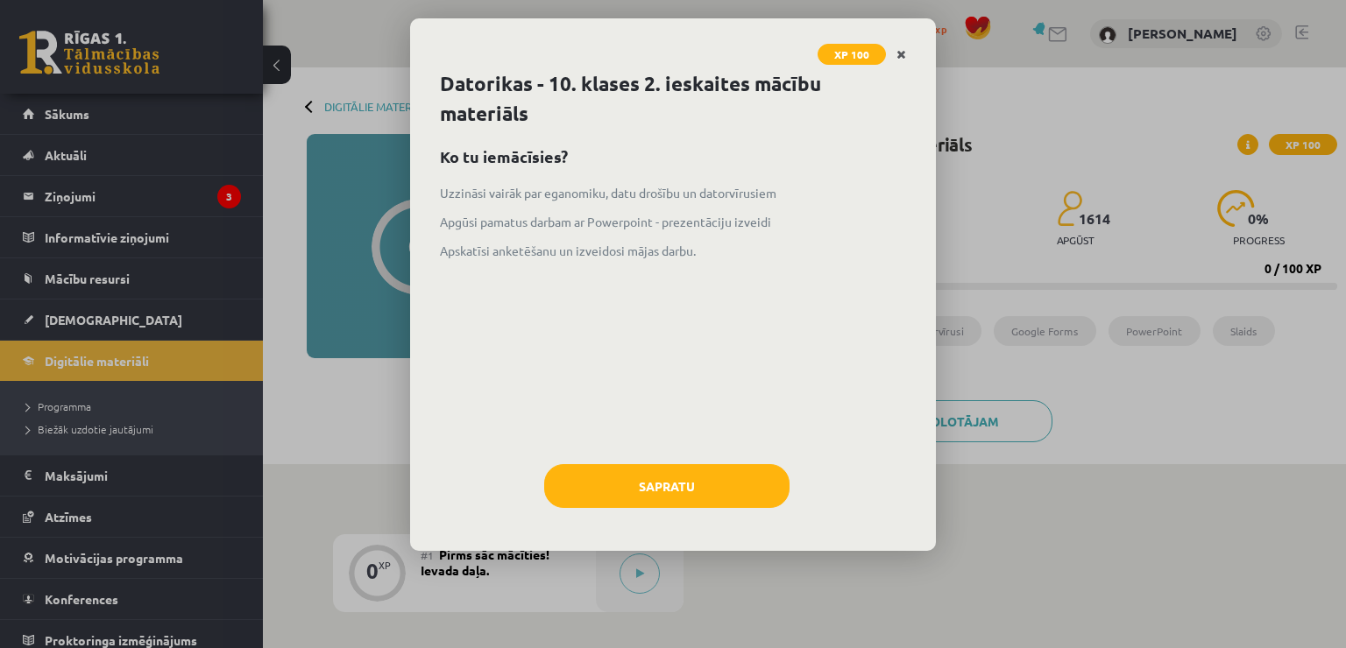  What do you see at coordinates (852, 54) in the screenshot?
I see `span: XP 100` at bounding box center [852, 54].